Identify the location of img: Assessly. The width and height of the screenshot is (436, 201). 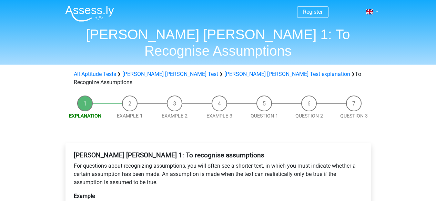
(90, 13).